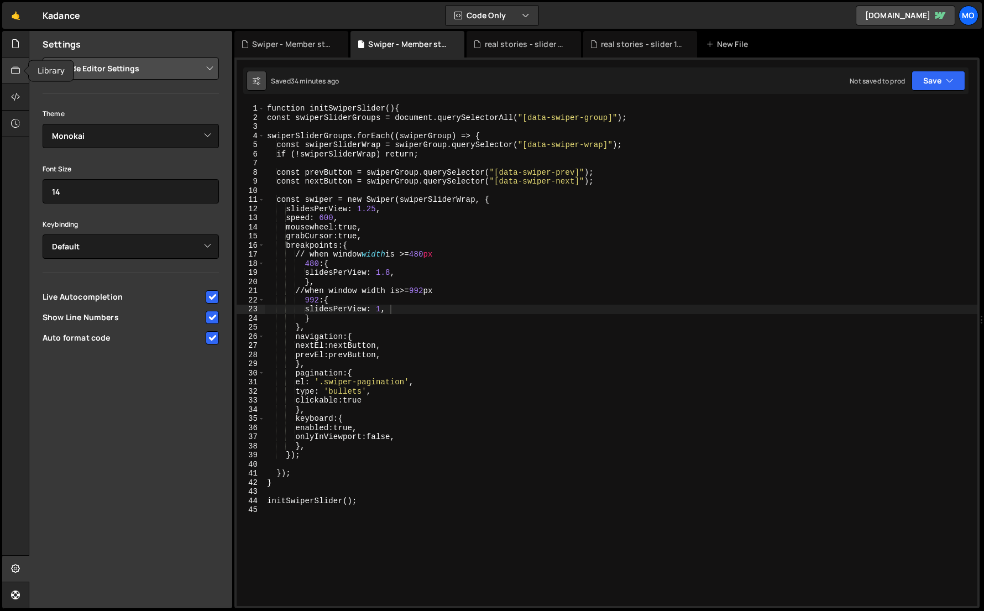  What do you see at coordinates (251, 300) in the screenshot?
I see `div: 22` at bounding box center [251, 300].